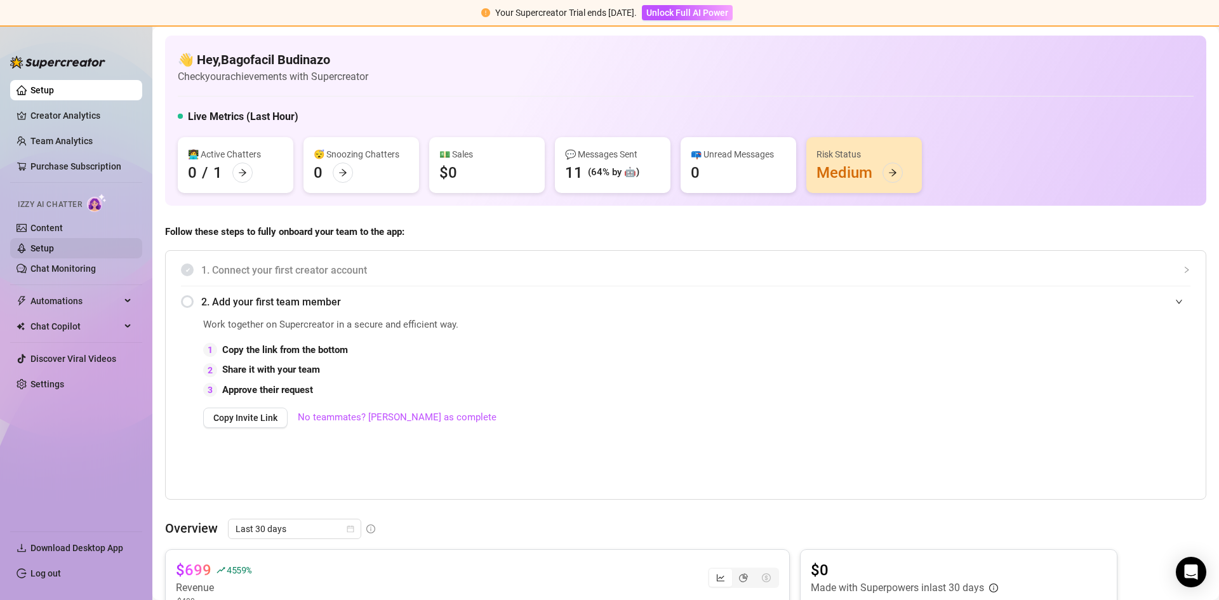 This screenshot has width=1219, height=600. Describe the element at coordinates (486, 13) in the screenshot. I see `span: exclamation-circle` at that location.